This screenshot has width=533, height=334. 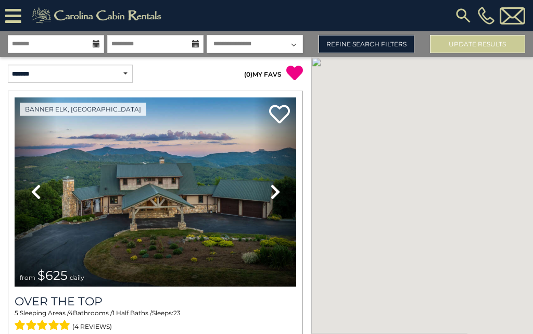 I want to click on span: from, so click(x=28, y=277).